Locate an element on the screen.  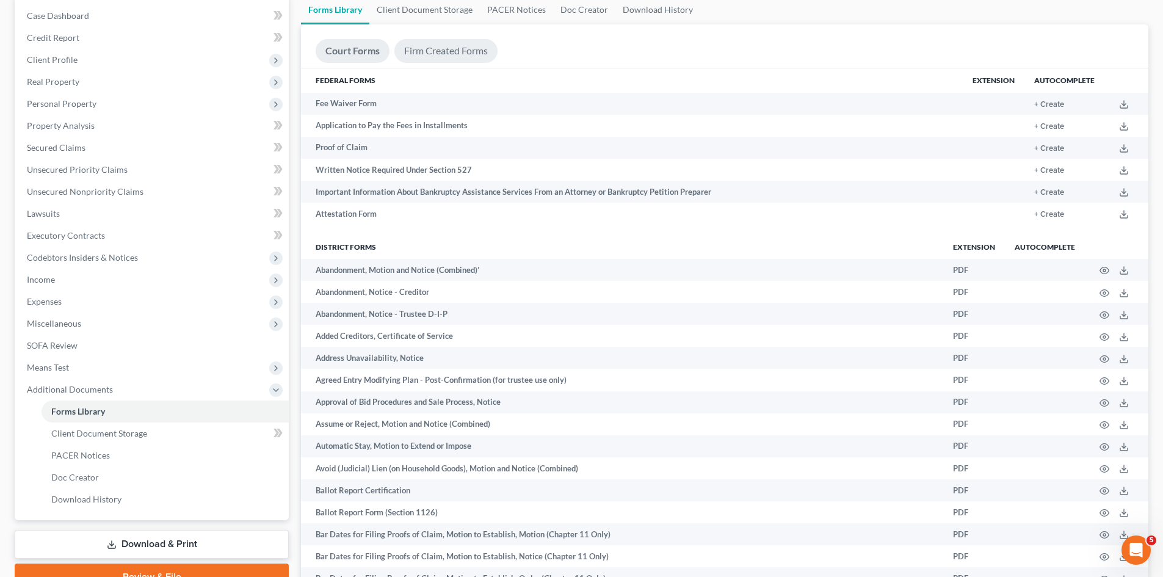
td: Fee Waiver Form is located at coordinates (632, 104).